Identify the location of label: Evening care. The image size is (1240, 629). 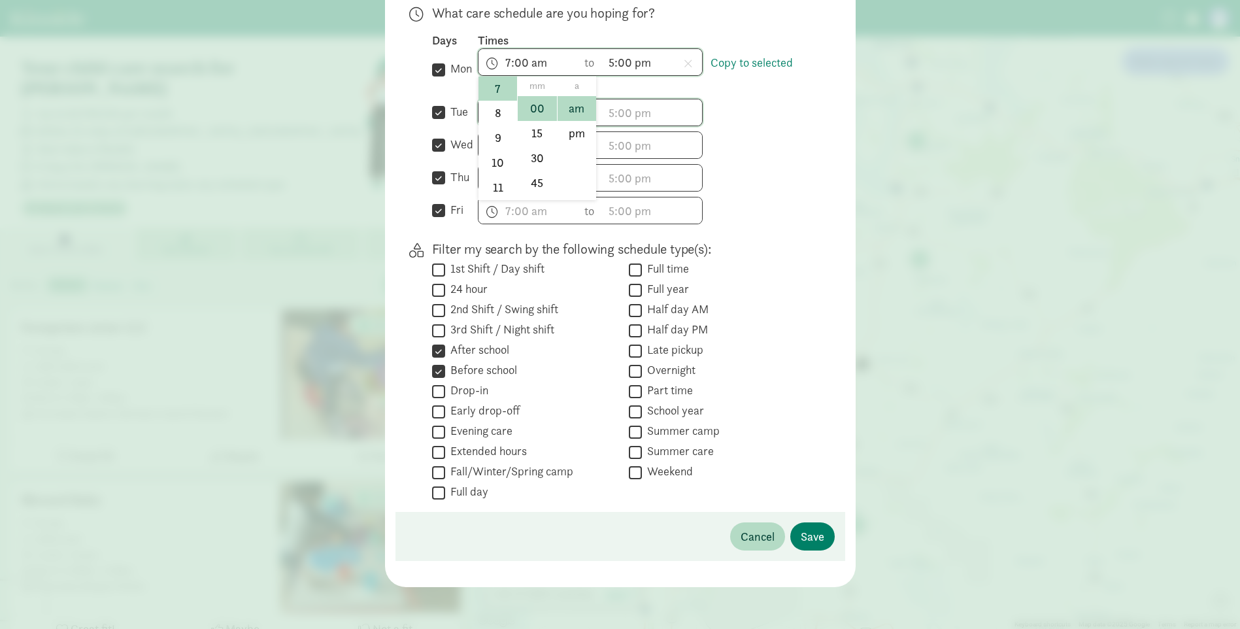
(479, 431).